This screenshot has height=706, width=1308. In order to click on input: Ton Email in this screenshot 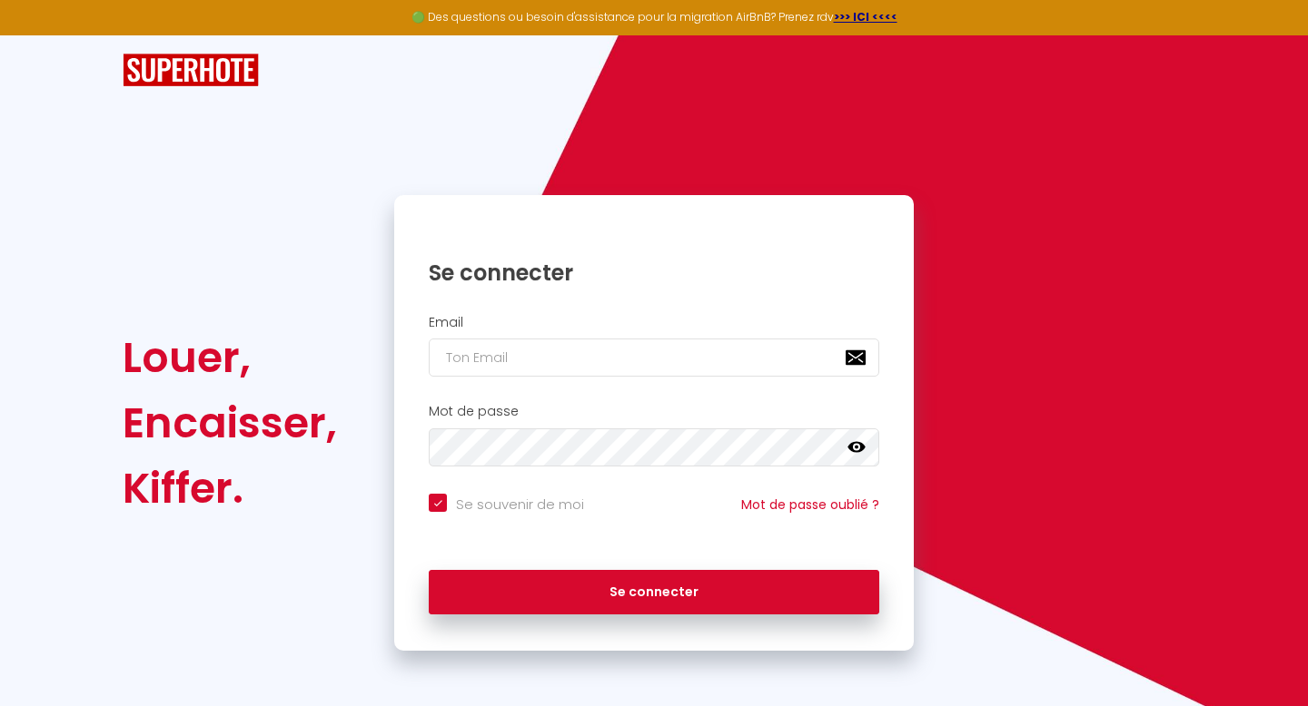, I will do `click(654, 358)`.